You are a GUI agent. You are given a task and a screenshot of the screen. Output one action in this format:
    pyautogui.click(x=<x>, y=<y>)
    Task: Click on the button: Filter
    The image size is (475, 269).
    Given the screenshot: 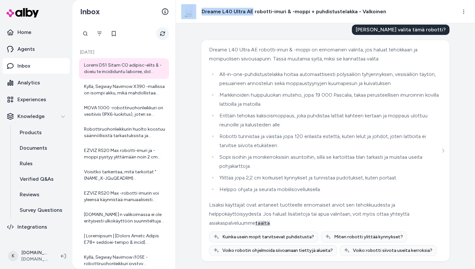 What is the action you would take?
    pyautogui.click(x=99, y=34)
    